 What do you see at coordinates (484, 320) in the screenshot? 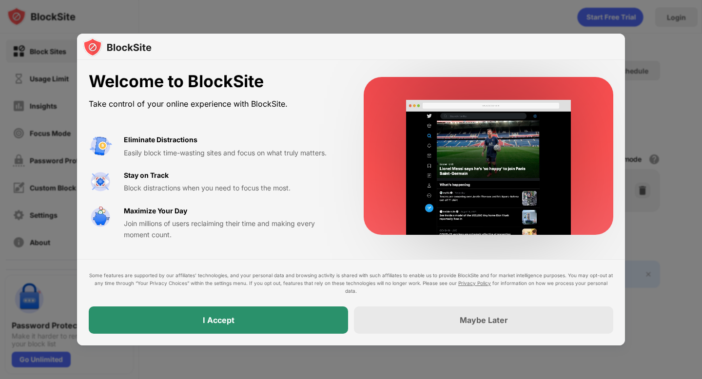
I see `div: Maybe Later` at bounding box center [484, 320].